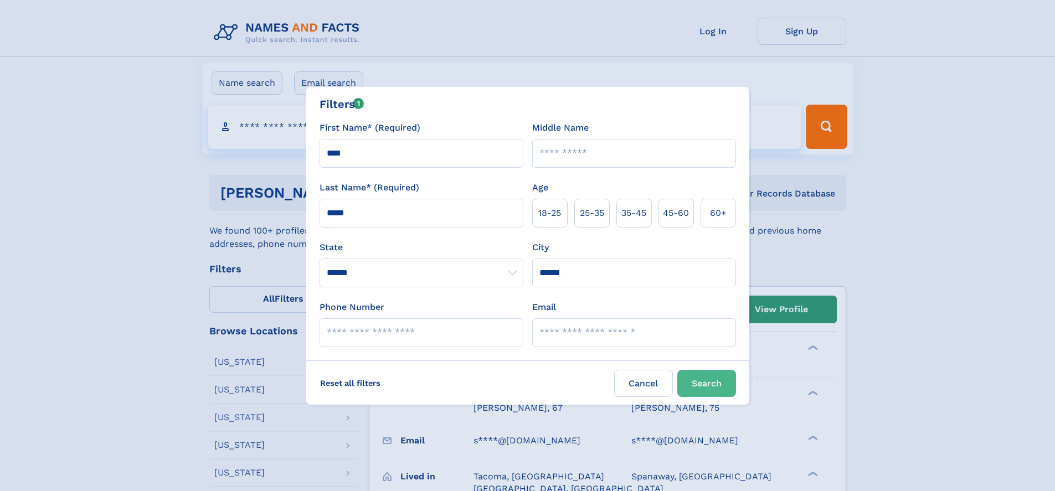 The height and width of the screenshot is (491, 1055). Describe the element at coordinates (643, 383) in the screenshot. I see `label: Cancel` at that location.